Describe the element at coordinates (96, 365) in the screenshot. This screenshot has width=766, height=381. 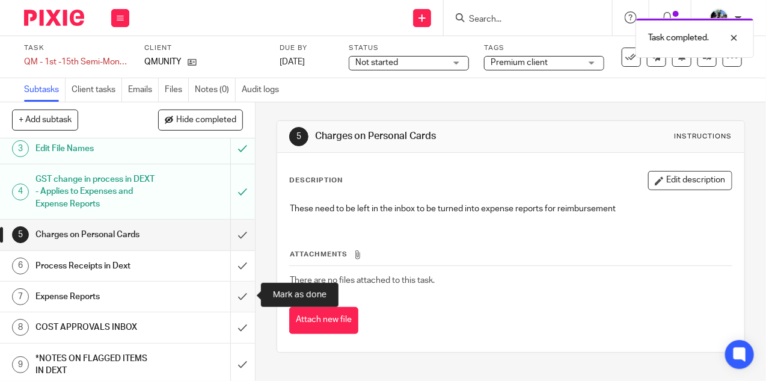
I see `h1: *NOTES ON FLAGGED ITEMS IN DEXT` at that location.